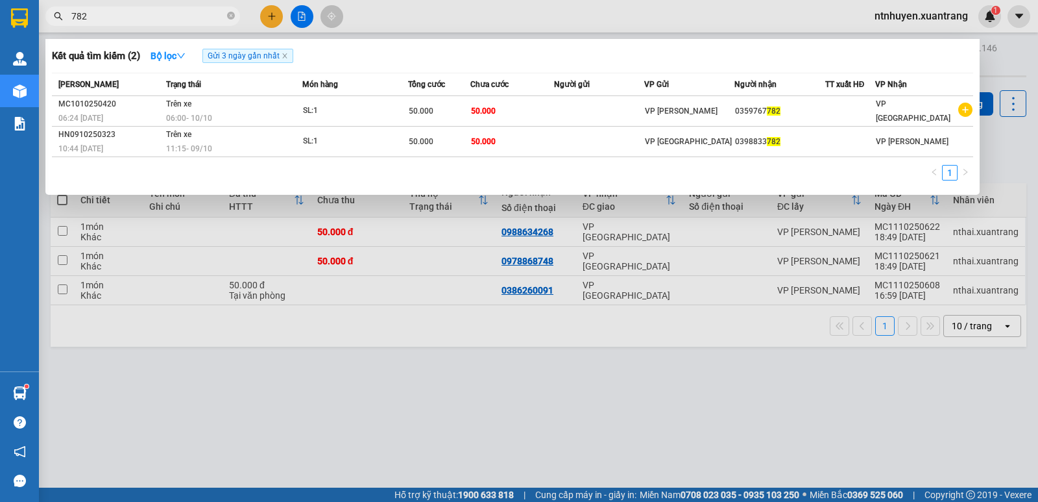  Describe the element at coordinates (755, 84) in the screenshot. I see `span: Người nhận` at that location.